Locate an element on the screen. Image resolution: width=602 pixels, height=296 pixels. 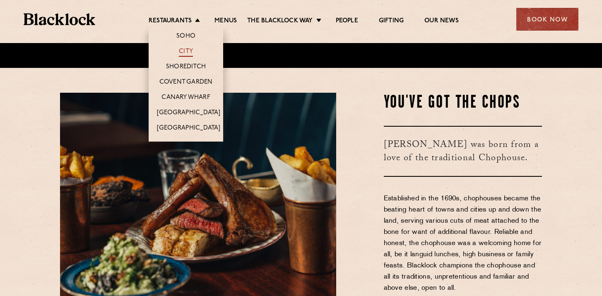
a: Gifting is located at coordinates (391, 22).